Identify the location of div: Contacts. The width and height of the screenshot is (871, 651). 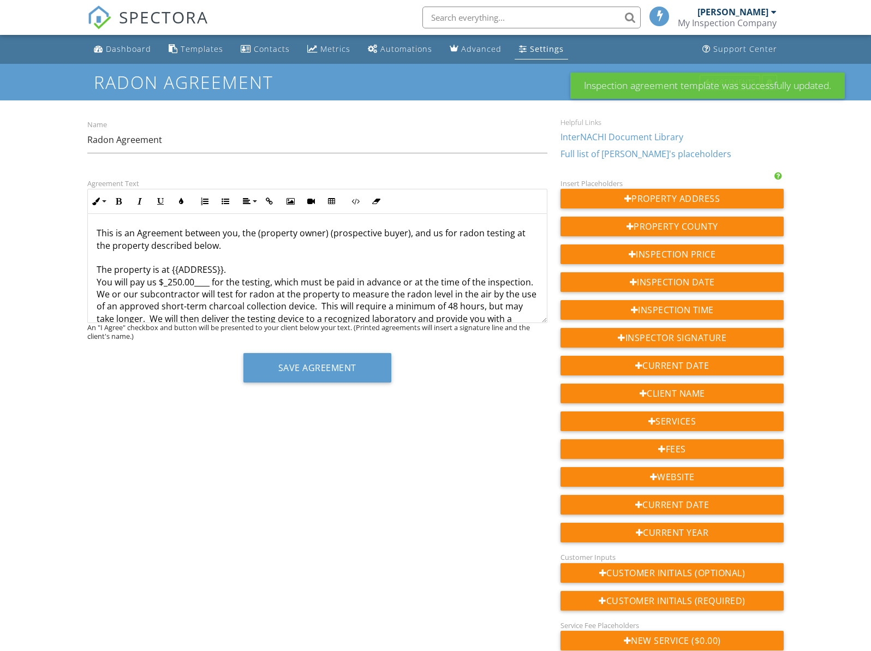
(272, 49).